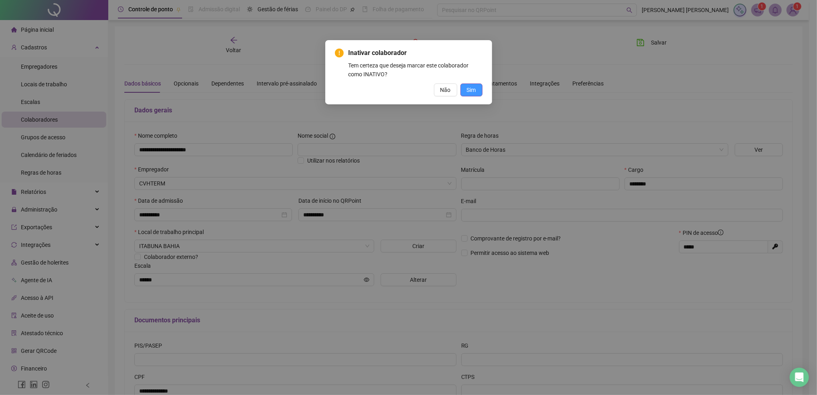  I want to click on span: Inativar colaborador, so click(416, 53).